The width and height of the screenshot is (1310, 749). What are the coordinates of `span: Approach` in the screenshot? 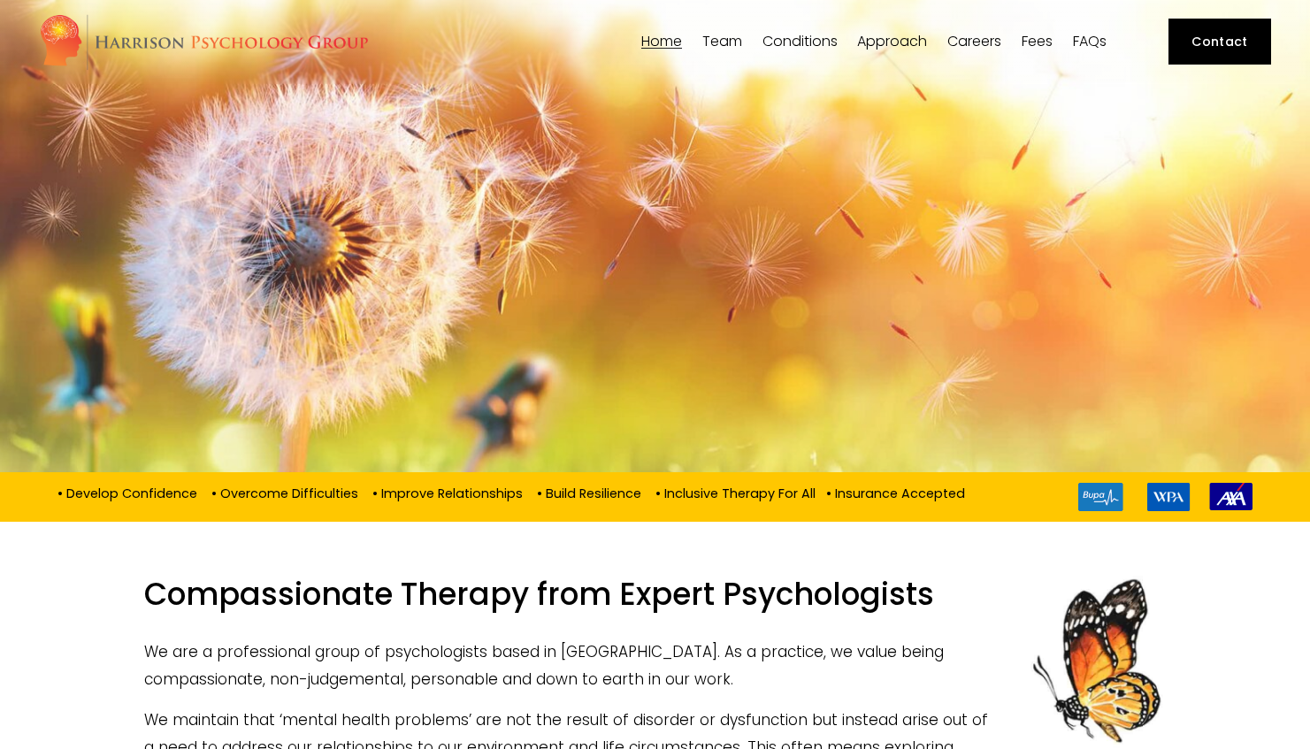 It's located at (891, 42).